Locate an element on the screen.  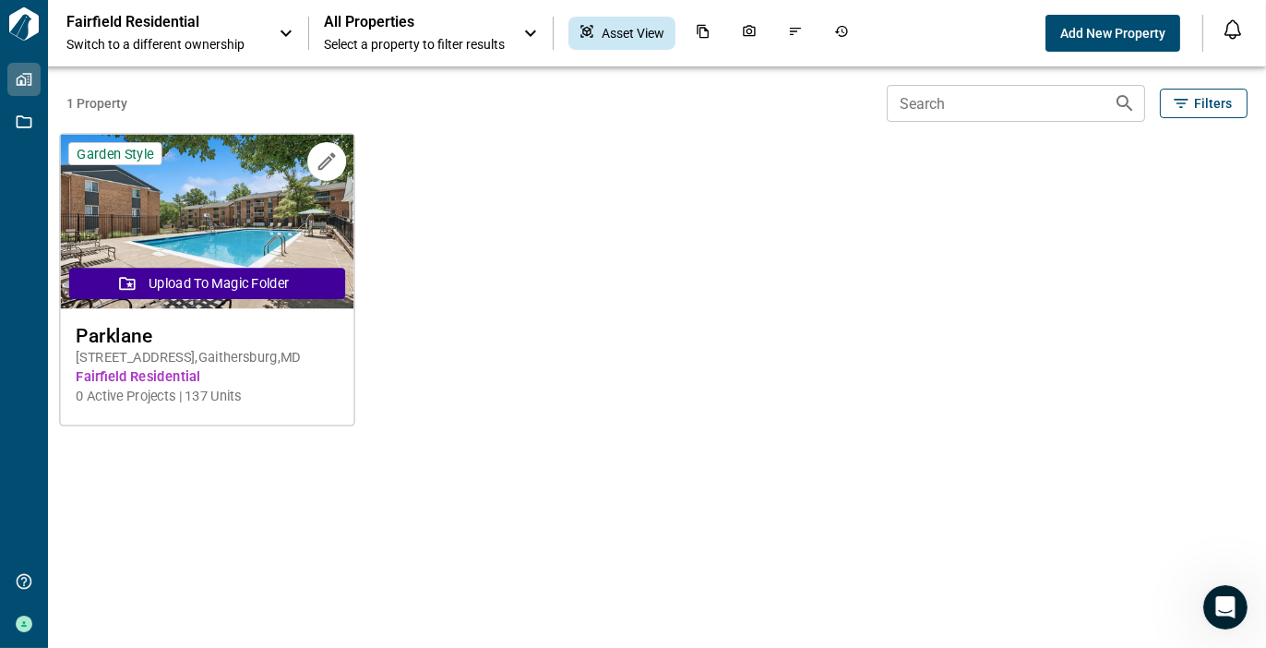
span: Switch to a different ownership is located at coordinates (163, 44).